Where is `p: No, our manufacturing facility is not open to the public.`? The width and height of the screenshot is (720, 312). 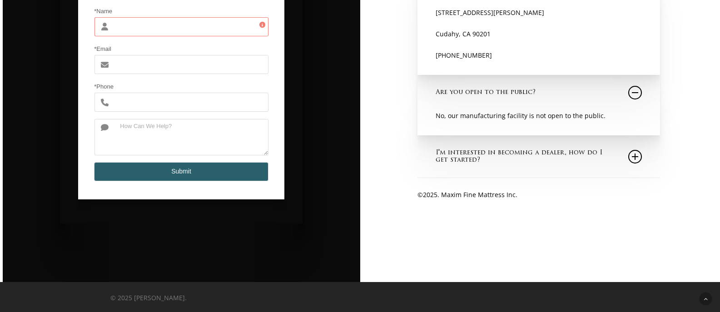 p: No, our manufacturing facility is not open to the public. is located at coordinates (538, 116).